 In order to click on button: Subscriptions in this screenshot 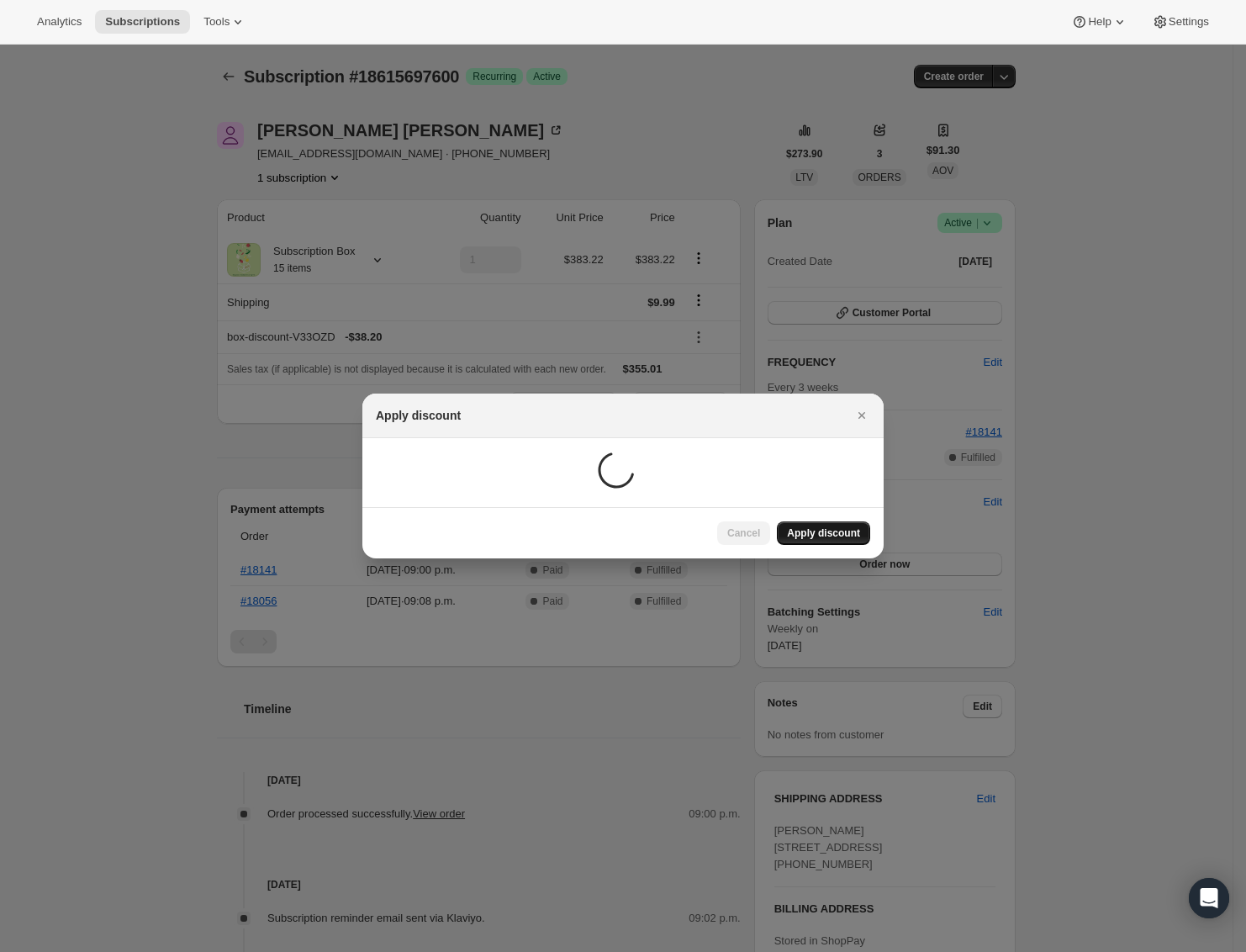, I will do `click(142, 22)`.